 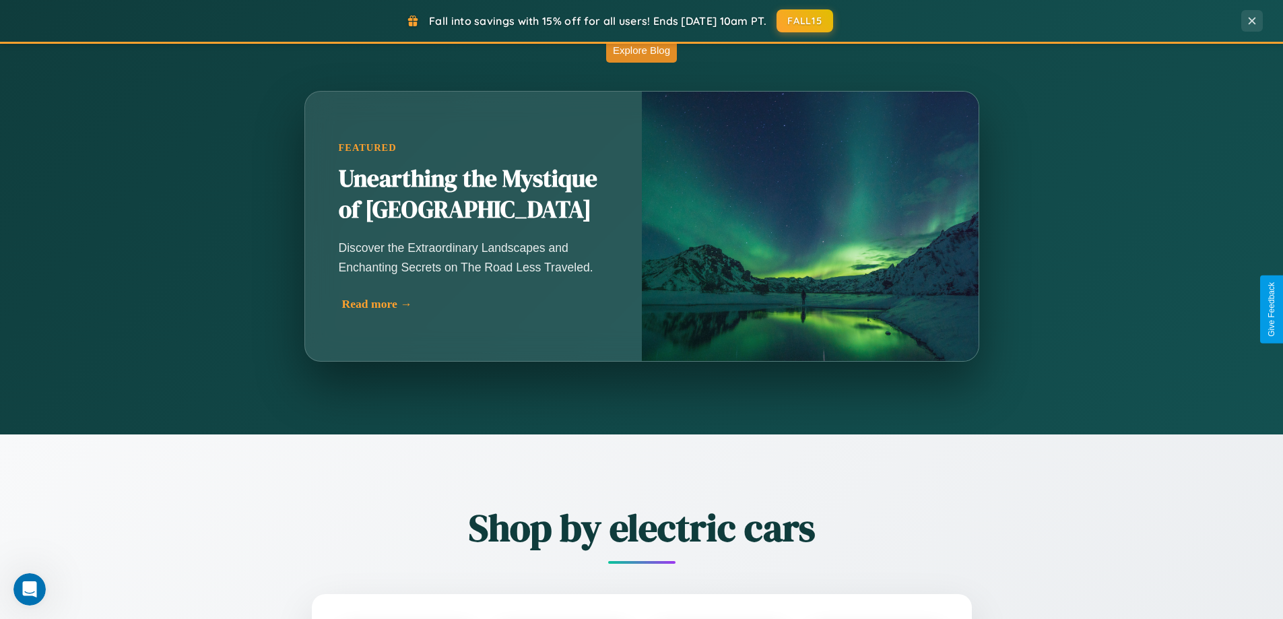 What do you see at coordinates (641, 50) in the screenshot?
I see `button: Explore Blog` at bounding box center [641, 50].